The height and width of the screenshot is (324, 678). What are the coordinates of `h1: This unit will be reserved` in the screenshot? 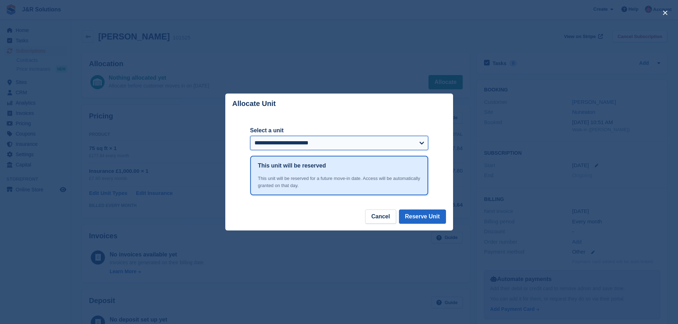 It's located at (292, 166).